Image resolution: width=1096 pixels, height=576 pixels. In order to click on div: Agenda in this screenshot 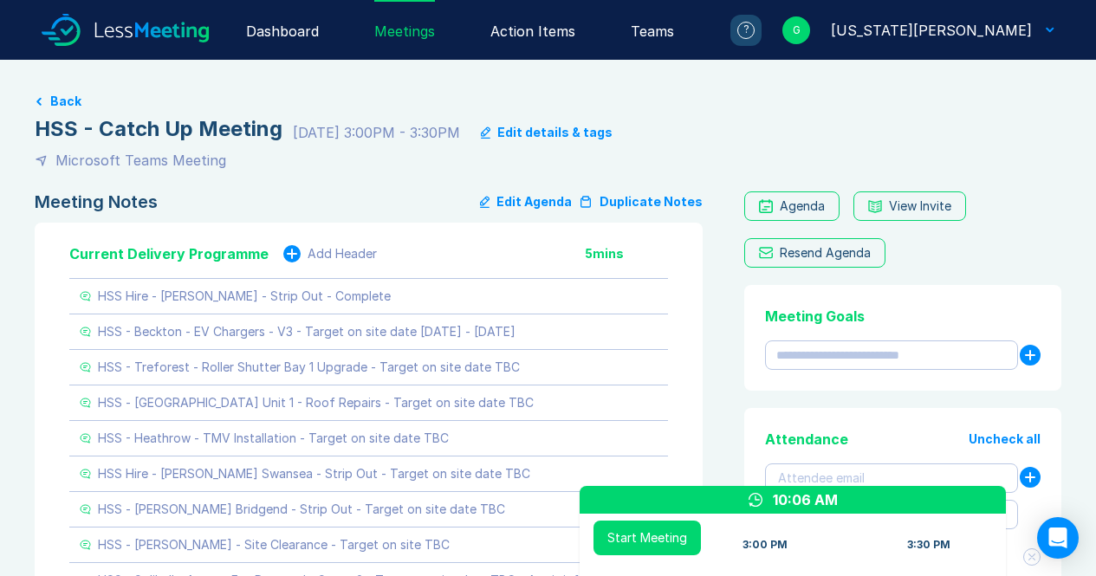, I will do `click(803, 206)`.